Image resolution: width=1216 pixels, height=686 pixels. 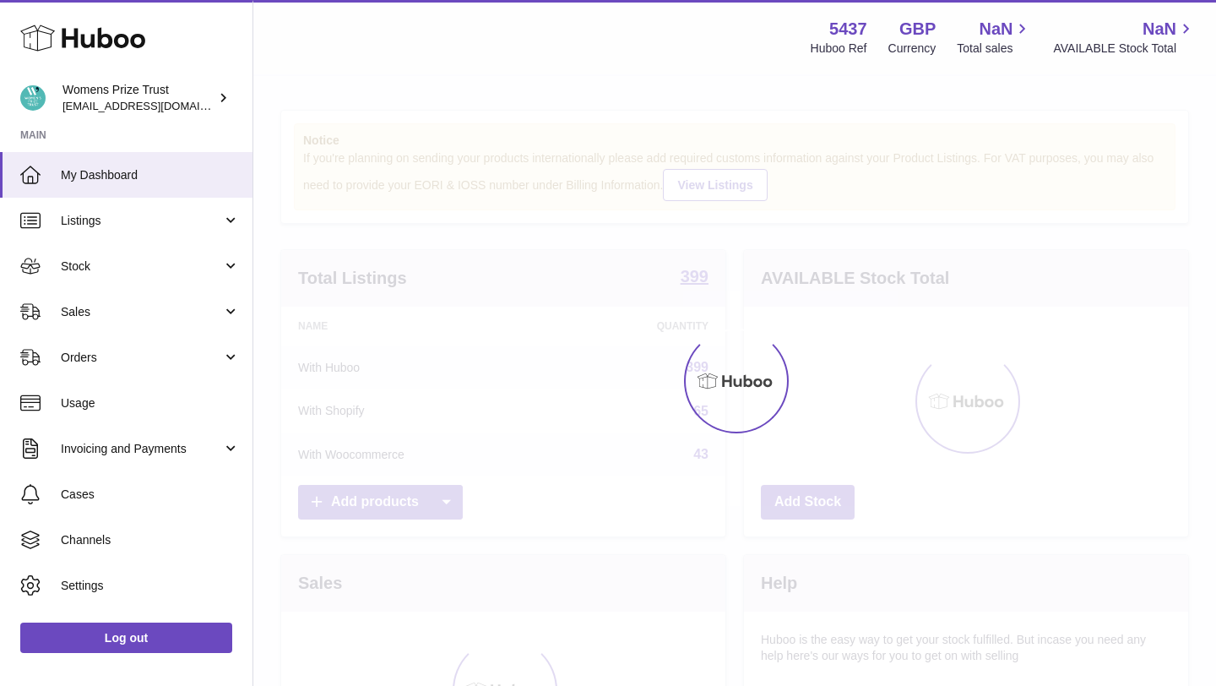 I want to click on span: Sales, so click(x=141, y=312).